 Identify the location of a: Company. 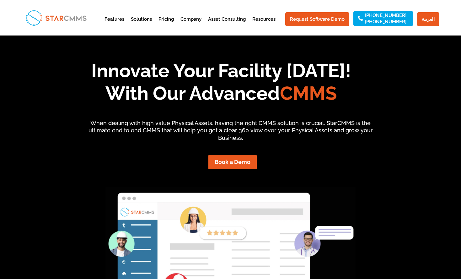
(191, 24).